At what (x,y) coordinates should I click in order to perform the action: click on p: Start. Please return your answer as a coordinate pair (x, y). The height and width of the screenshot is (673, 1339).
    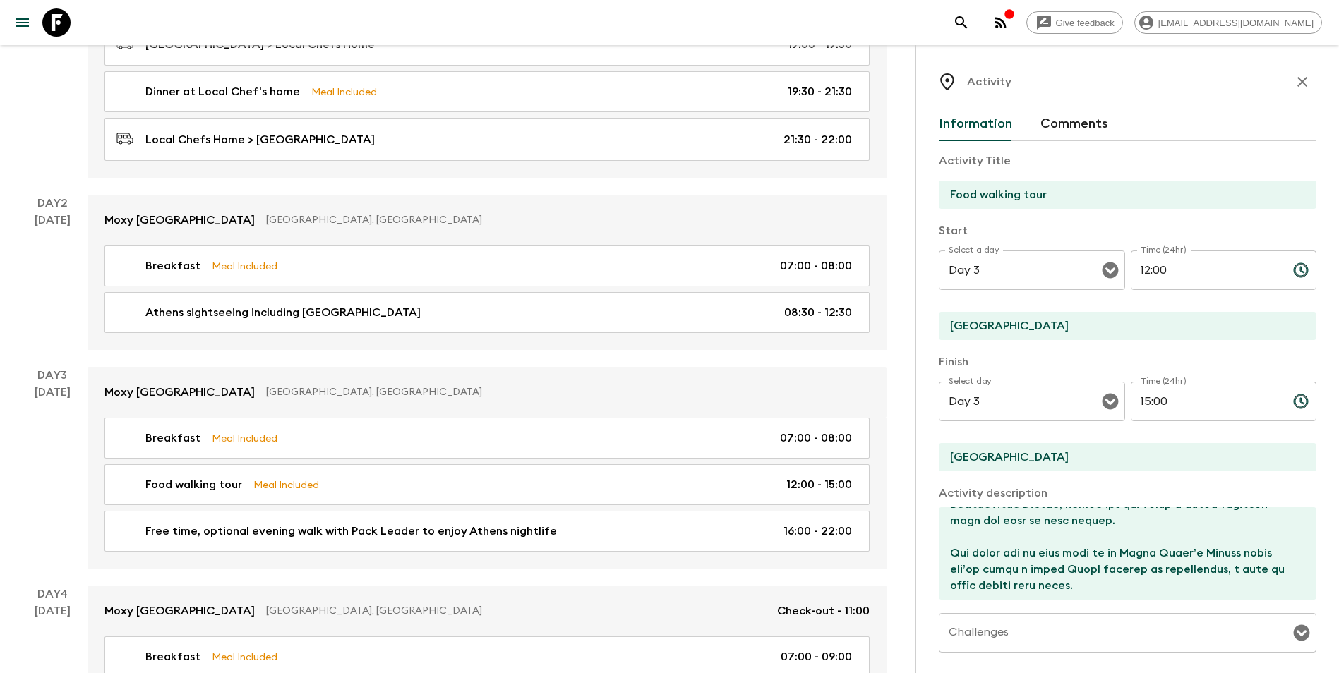
    Looking at the image, I should click on (1127, 231).